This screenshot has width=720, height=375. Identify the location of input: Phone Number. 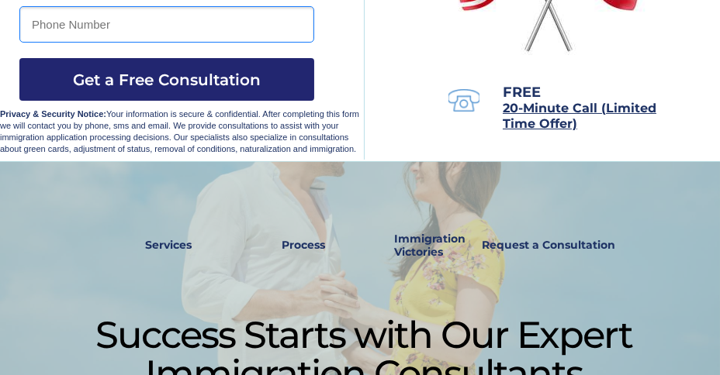
(167, 24).